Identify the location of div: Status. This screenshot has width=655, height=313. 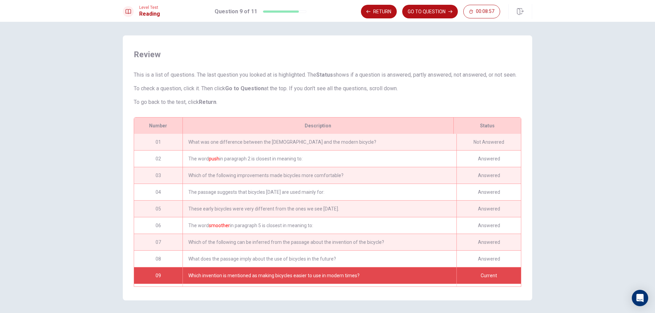
(487, 126).